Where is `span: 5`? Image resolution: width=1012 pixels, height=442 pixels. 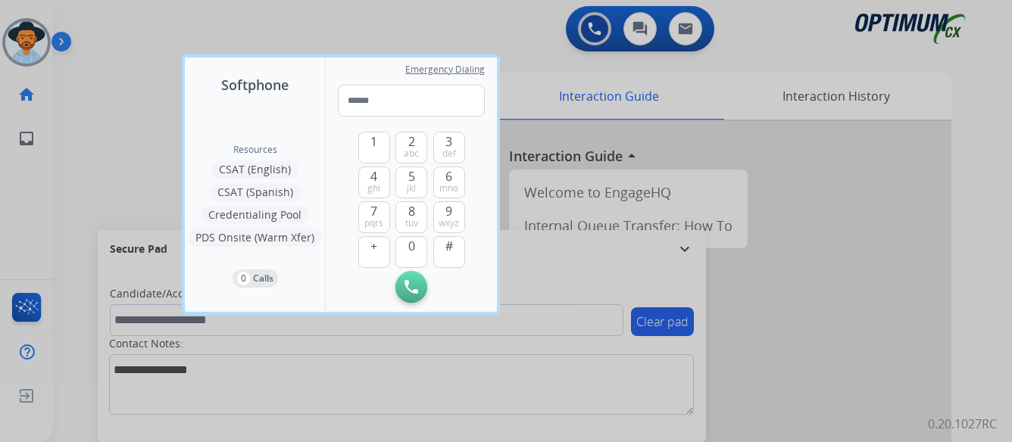 span: 5 is located at coordinates (411, 176).